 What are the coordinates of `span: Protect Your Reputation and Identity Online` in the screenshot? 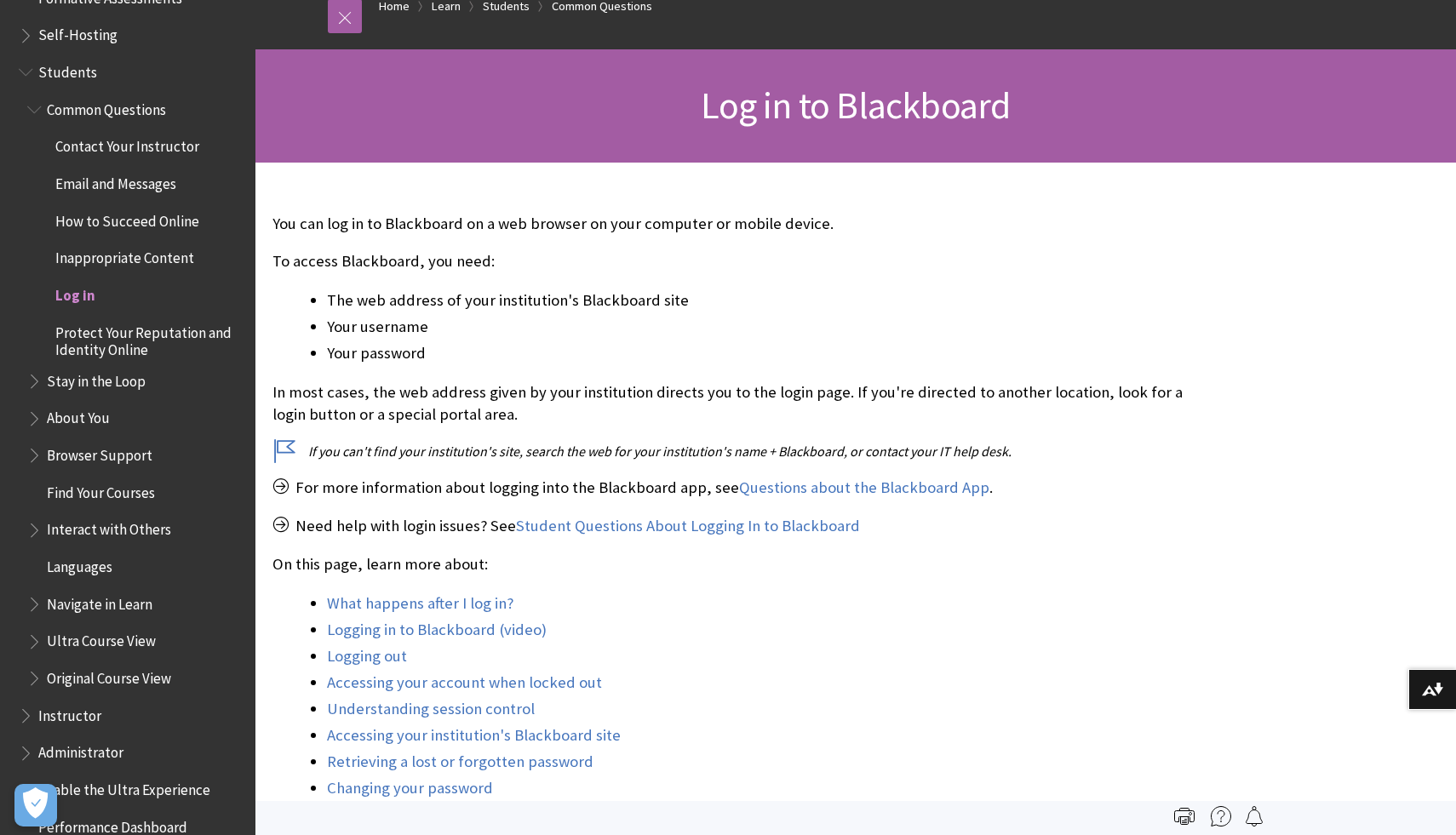 It's located at (149, 338).